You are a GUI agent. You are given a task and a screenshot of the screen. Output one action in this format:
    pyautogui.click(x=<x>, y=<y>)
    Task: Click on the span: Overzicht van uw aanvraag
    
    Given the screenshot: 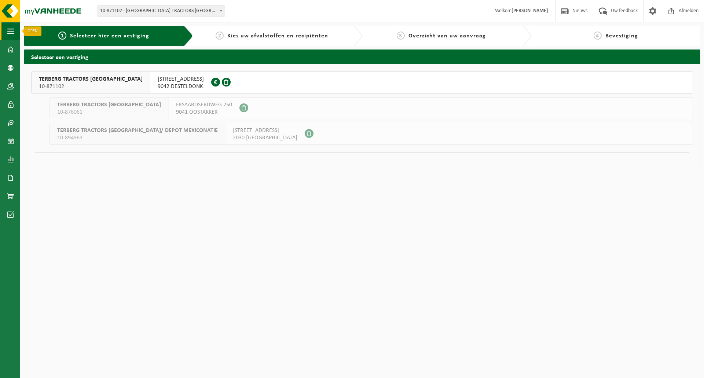 What is the action you would take?
    pyautogui.click(x=447, y=36)
    